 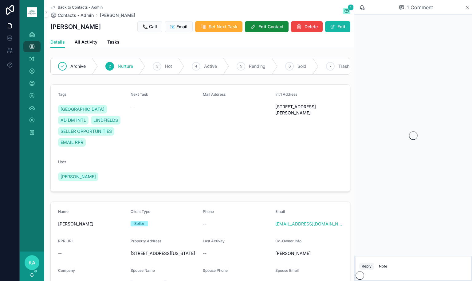 I want to click on button: 📞 Call, so click(x=150, y=27).